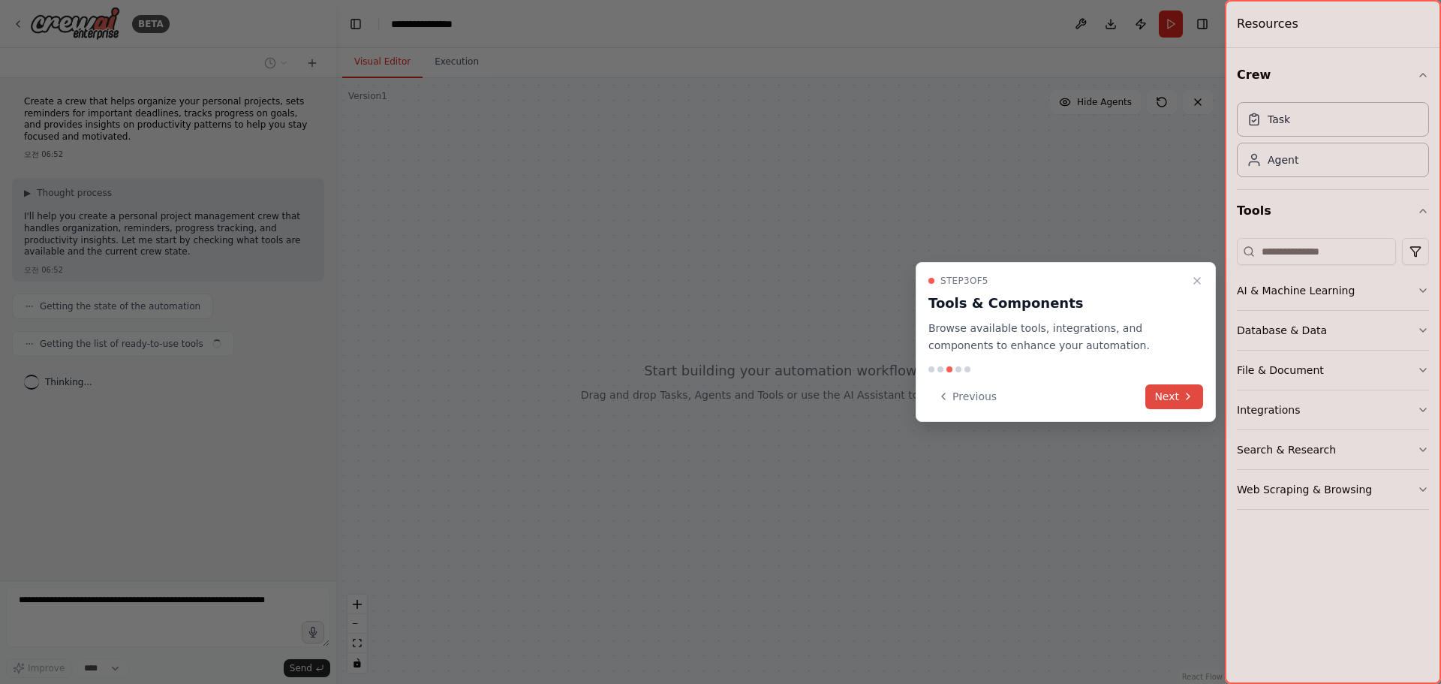  What do you see at coordinates (1057, 337) in the screenshot?
I see `p: Browse available tools, integrations, and components to enhance your automation.` at bounding box center [1057, 337].